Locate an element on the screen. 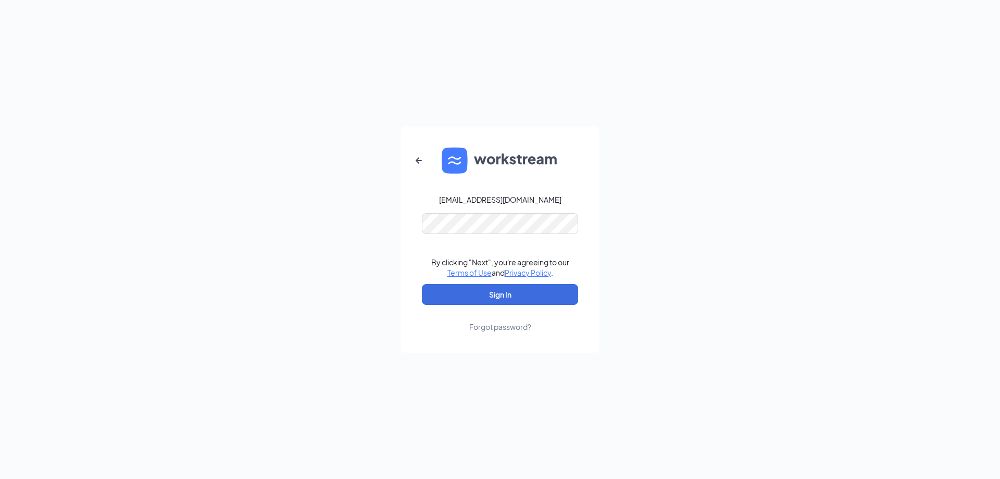 The height and width of the screenshot is (479, 1000). a: Forgot password? is located at coordinates (500, 318).